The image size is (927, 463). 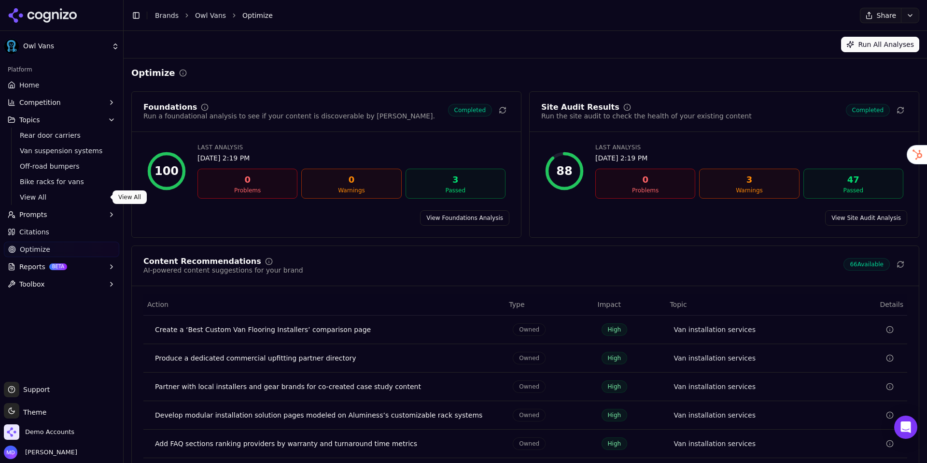 I want to click on a: Owl Vans, so click(x=211, y=15).